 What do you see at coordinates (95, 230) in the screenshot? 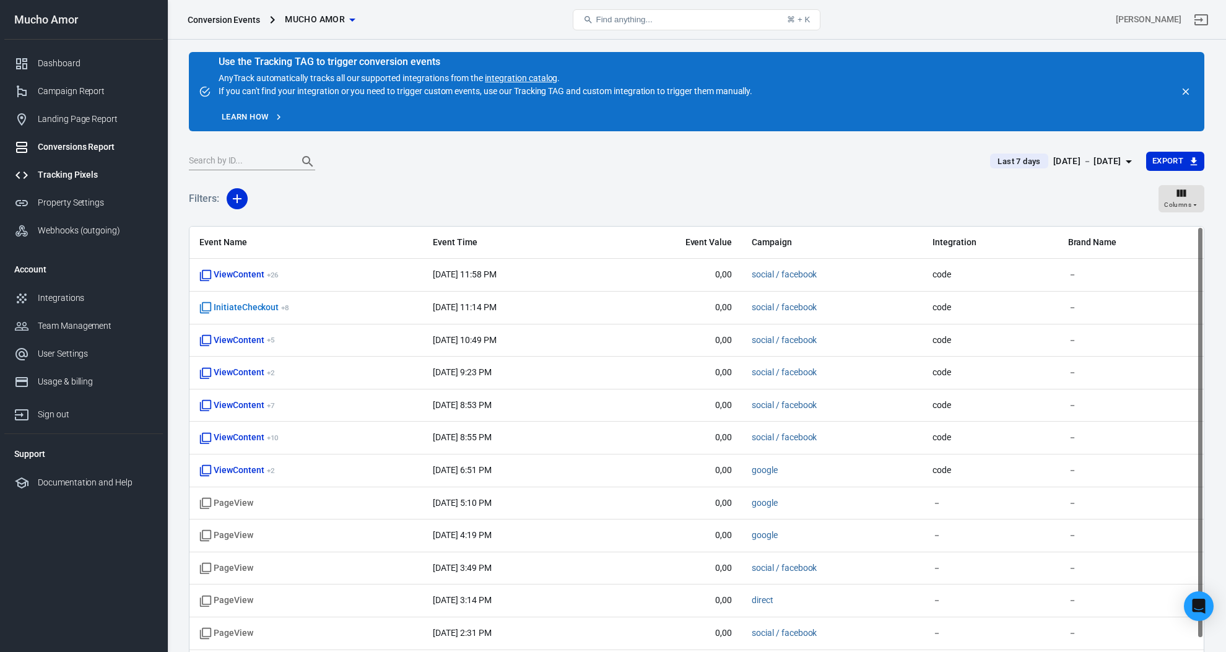
I see `div: Webhooks (outgoing)` at bounding box center [95, 230].